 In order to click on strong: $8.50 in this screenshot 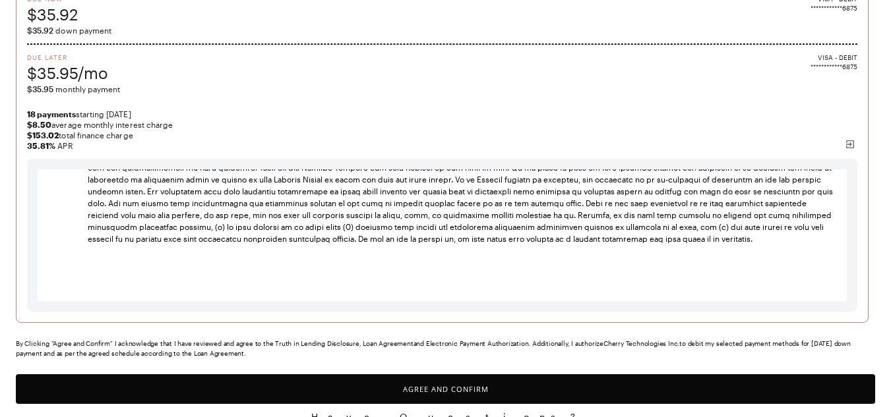, I will do `click(39, 125)`.